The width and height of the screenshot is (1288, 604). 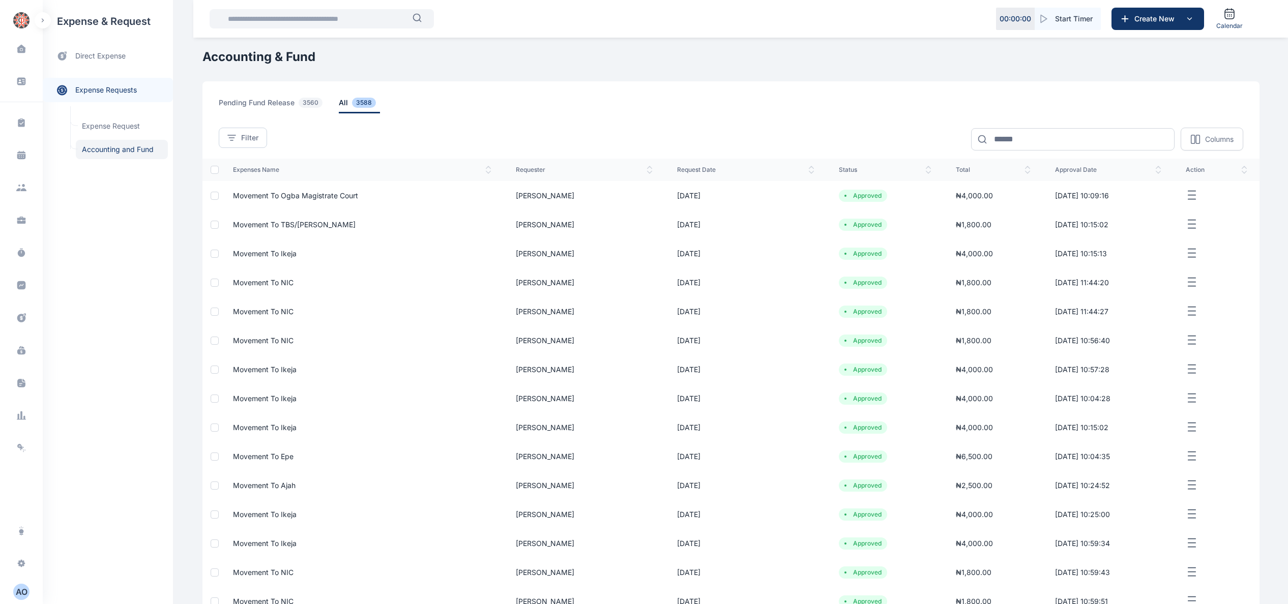 I want to click on span: Create New, so click(x=1156, y=19).